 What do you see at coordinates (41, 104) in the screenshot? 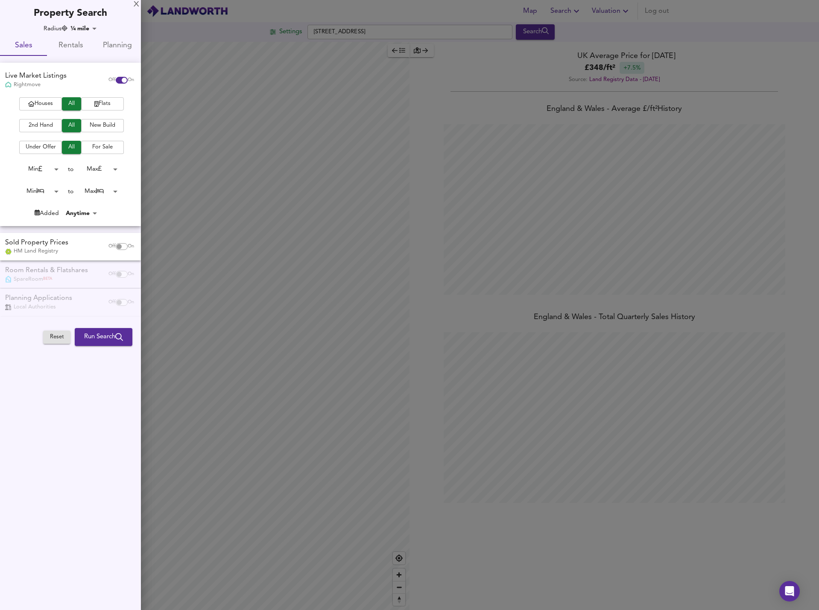
I see `span: Houses` at bounding box center [41, 104].